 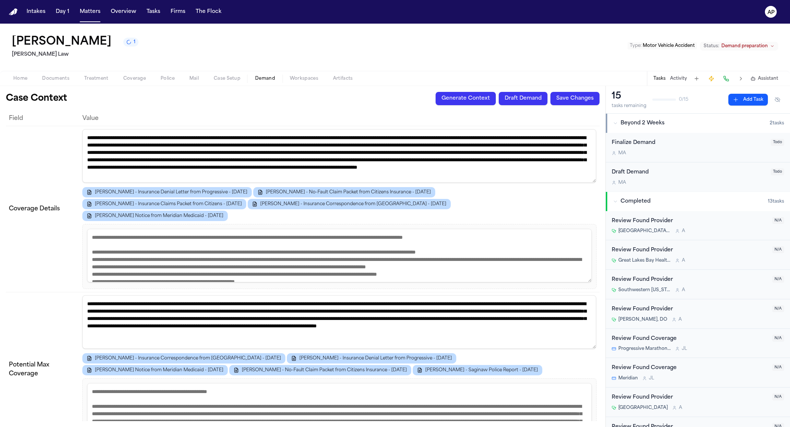 I want to click on button: Assistant, so click(x=765, y=79).